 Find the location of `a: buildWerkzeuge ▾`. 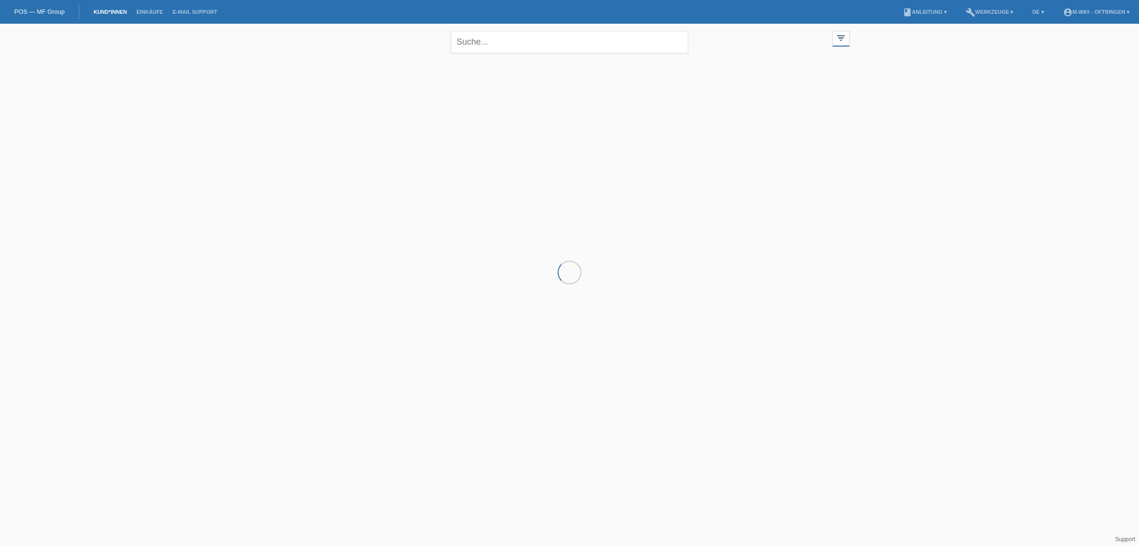

a: buildWerkzeuge ▾ is located at coordinates (990, 12).